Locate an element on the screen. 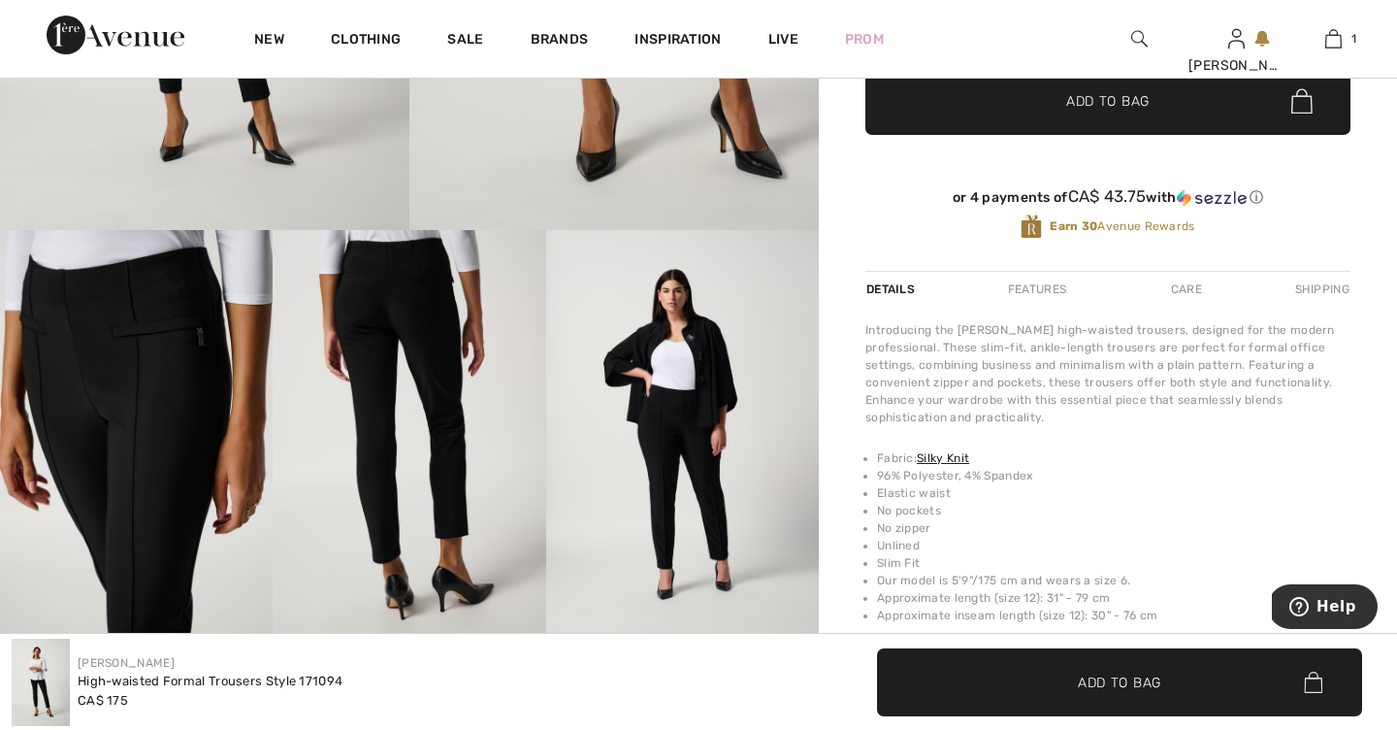  span: Inspiration is located at coordinates (677, 41).